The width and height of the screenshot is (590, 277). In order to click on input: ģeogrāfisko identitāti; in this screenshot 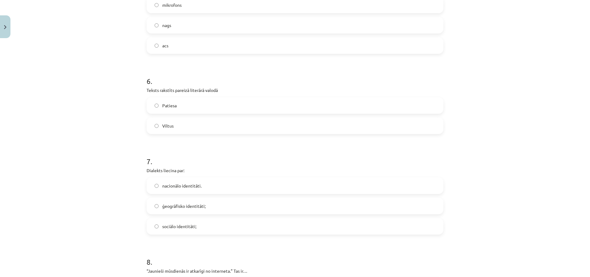, I will do `click(156, 206)`.